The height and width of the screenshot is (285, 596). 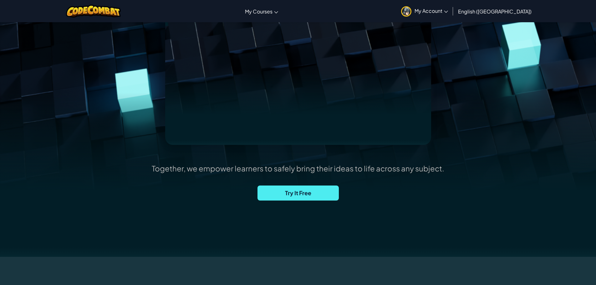 What do you see at coordinates (298, 193) in the screenshot?
I see `button: Try It Free` at bounding box center [298, 193].